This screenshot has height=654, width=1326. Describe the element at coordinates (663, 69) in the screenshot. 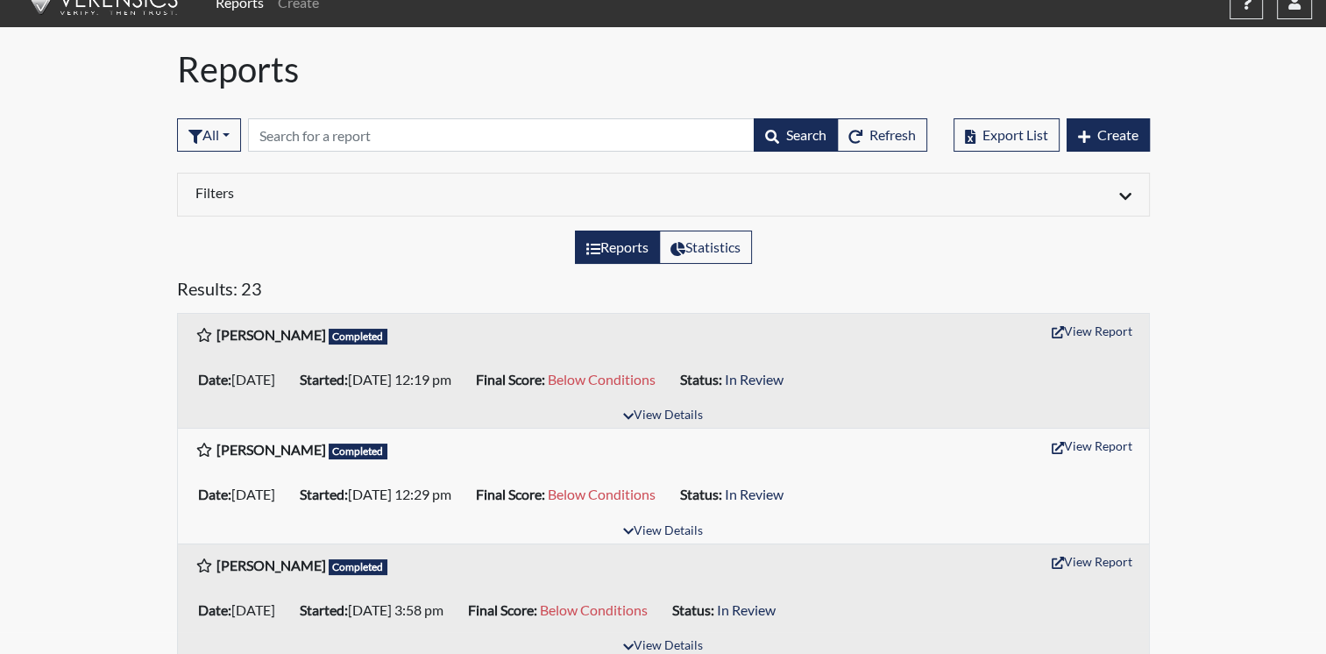

I see `h1: Reports` at that location.